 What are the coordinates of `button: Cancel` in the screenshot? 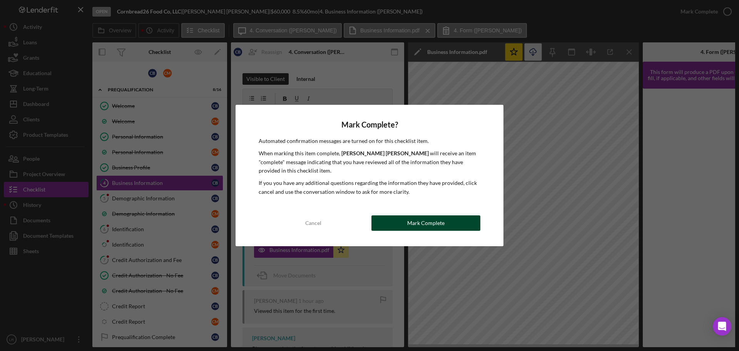 It's located at (313, 223).